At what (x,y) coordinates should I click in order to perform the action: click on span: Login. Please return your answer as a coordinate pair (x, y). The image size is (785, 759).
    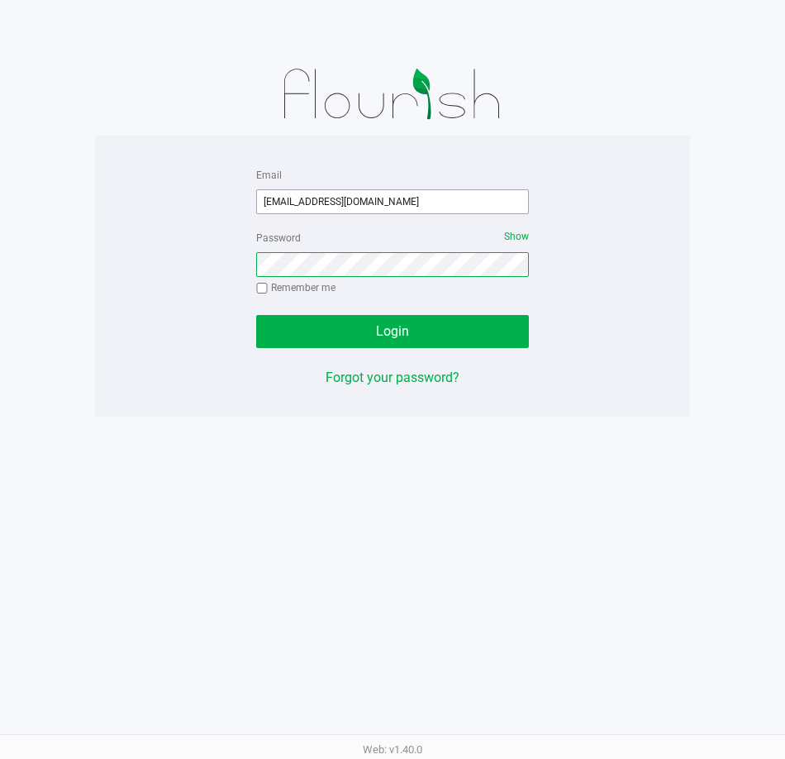
    Looking at the image, I should click on (393, 331).